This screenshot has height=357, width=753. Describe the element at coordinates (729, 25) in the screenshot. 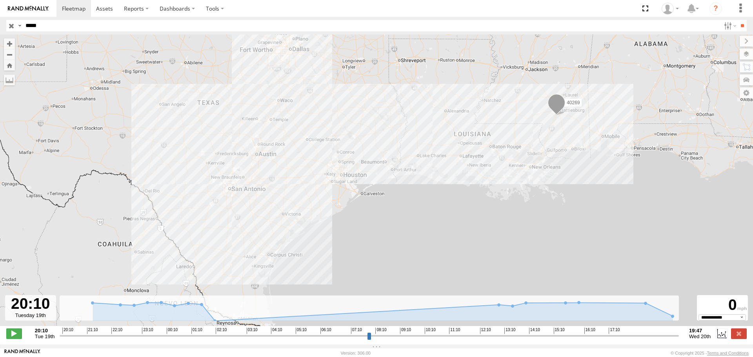

I see `label: Search Filter Options` at that location.